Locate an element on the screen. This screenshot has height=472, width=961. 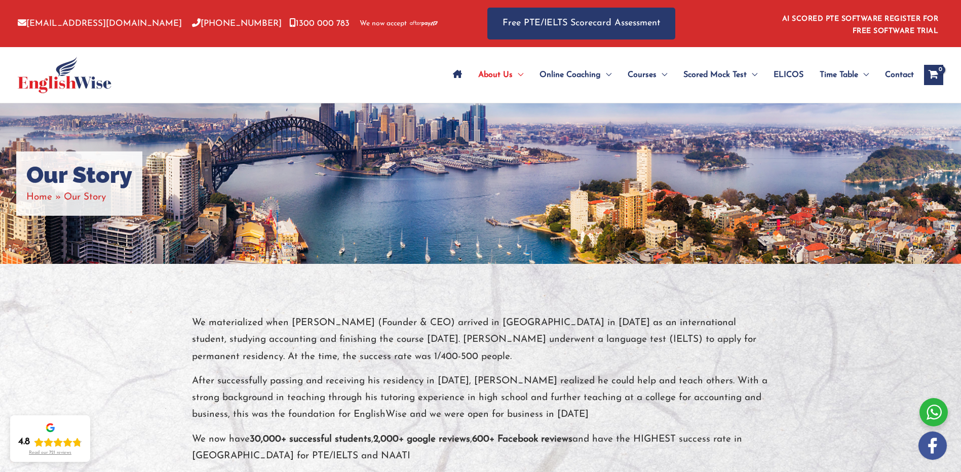
img: Afterpay-Logo is located at coordinates (424, 23).